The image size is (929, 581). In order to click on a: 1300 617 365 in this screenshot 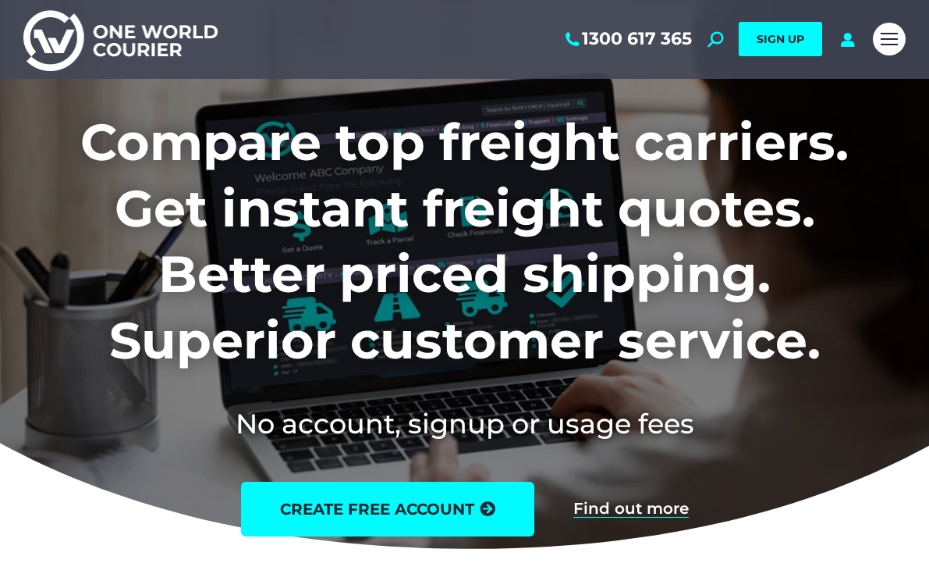, I will do `click(627, 39)`.